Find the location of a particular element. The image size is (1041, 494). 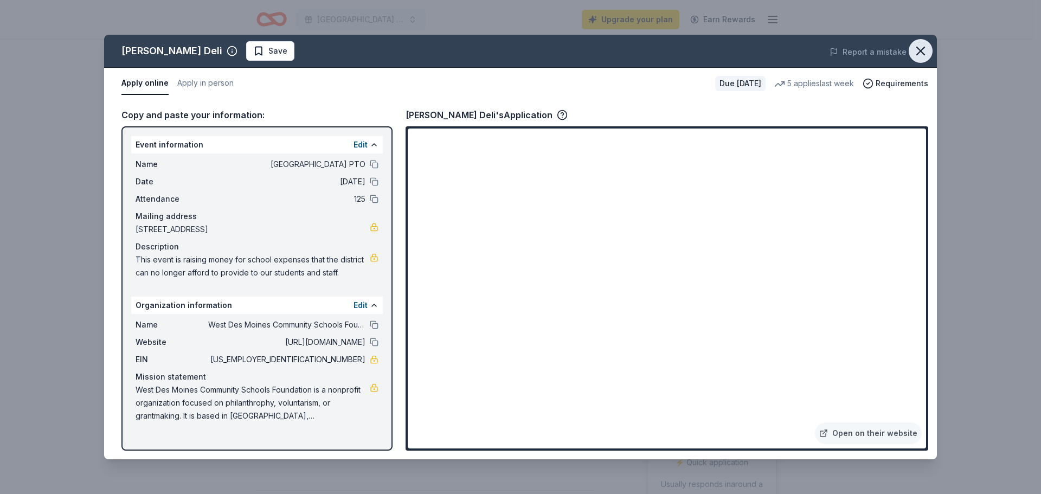

span: 125 is located at coordinates (287, 199).